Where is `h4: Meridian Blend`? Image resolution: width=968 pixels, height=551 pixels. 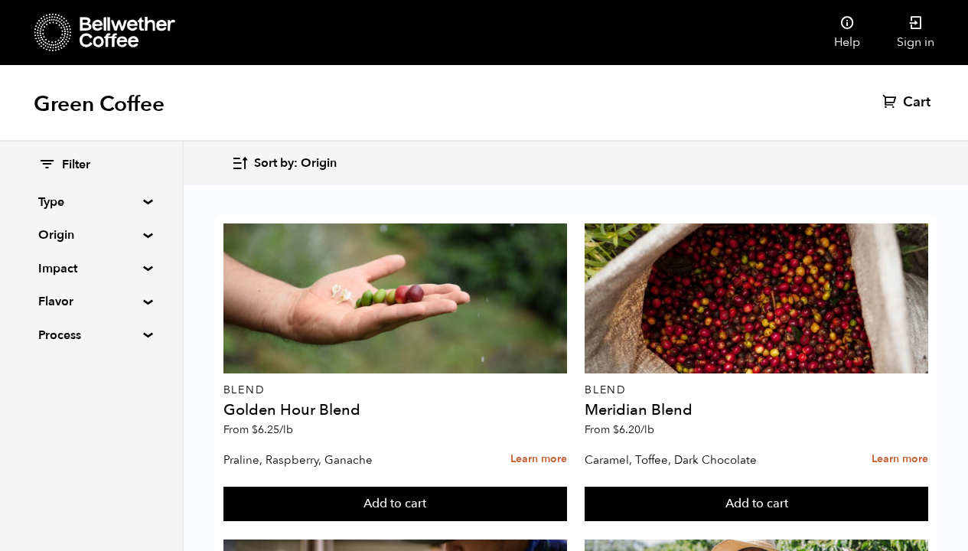 h4: Meridian Blend is located at coordinates (756, 410).